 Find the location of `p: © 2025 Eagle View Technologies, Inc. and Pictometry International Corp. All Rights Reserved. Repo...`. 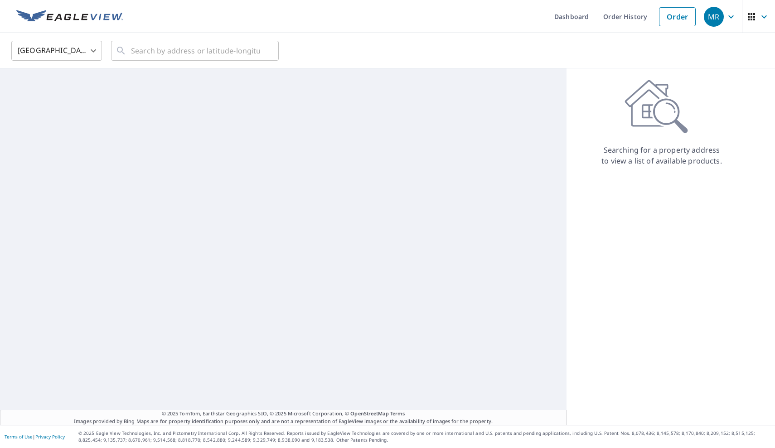

p: © 2025 Eagle View Technologies, Inc. and Pictometry International Corp. All Rights Reserved. Repo... is located at coordinates (424, 437).